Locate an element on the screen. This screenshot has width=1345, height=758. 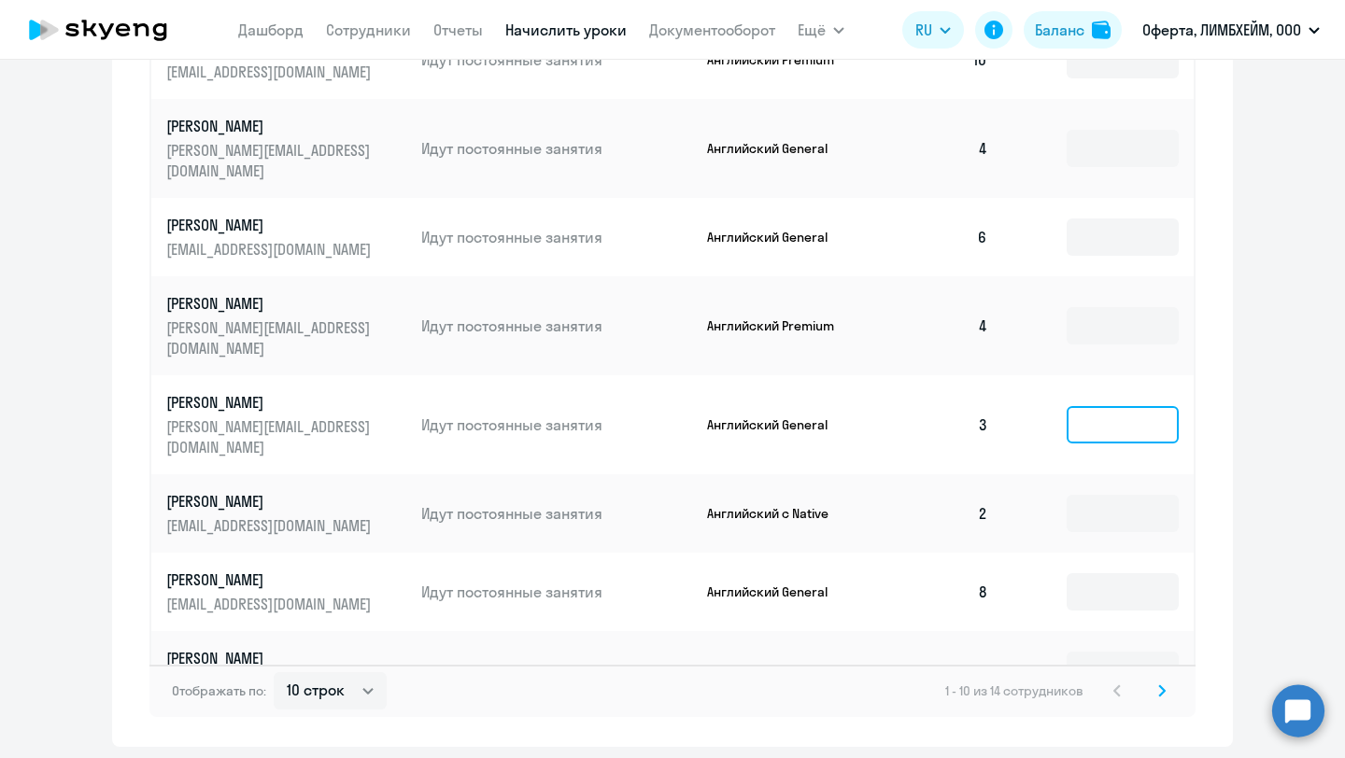
p: Оферта, ЛИМБХЕЙМ, ООО is located at coordinates (1222, 30).